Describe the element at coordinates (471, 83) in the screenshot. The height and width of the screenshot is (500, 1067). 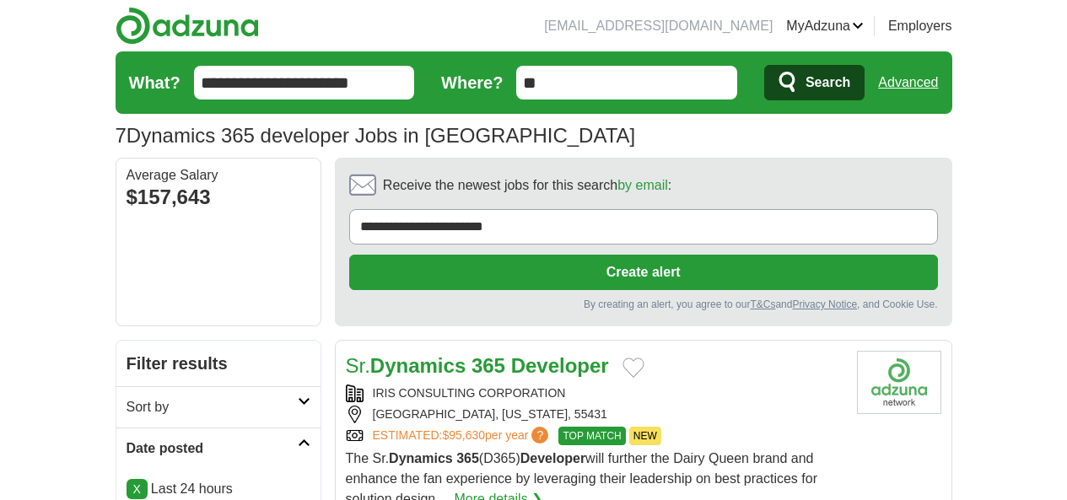
I see `label: Where?` at that location.